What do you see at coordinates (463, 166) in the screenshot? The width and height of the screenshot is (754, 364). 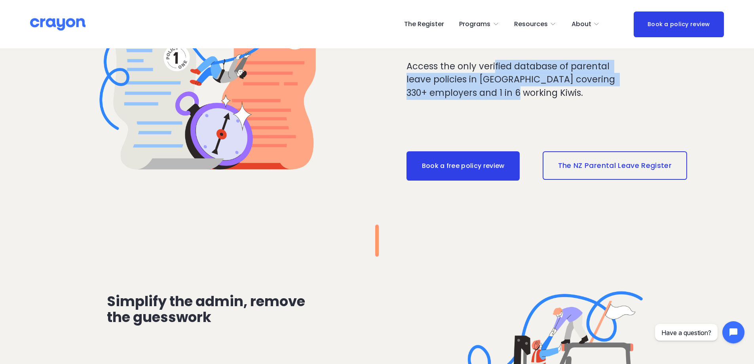 I see `a: Book a free policy review` at bounding box center [463, 166].